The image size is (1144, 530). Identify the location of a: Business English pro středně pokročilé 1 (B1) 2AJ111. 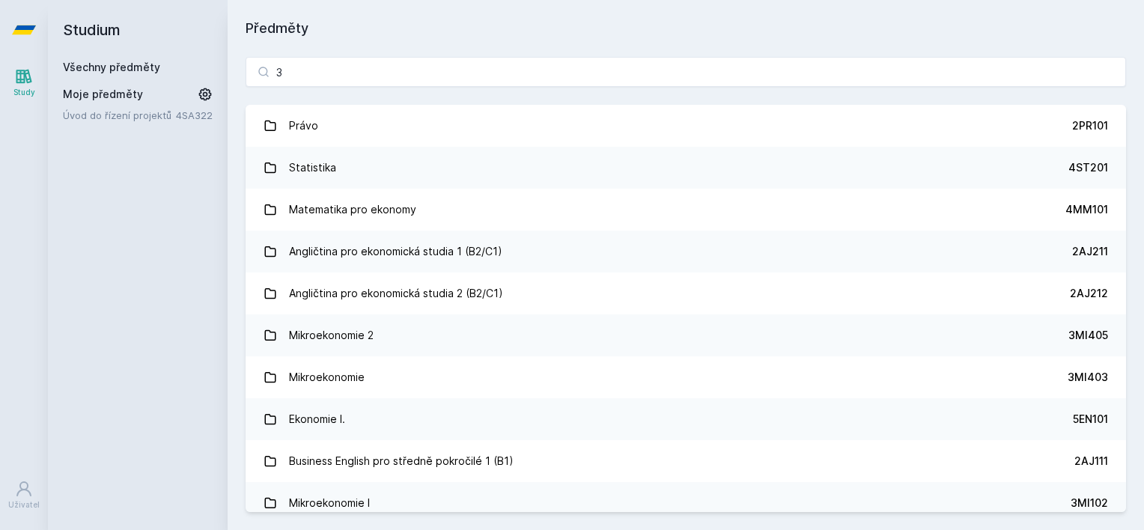
(686, 461).